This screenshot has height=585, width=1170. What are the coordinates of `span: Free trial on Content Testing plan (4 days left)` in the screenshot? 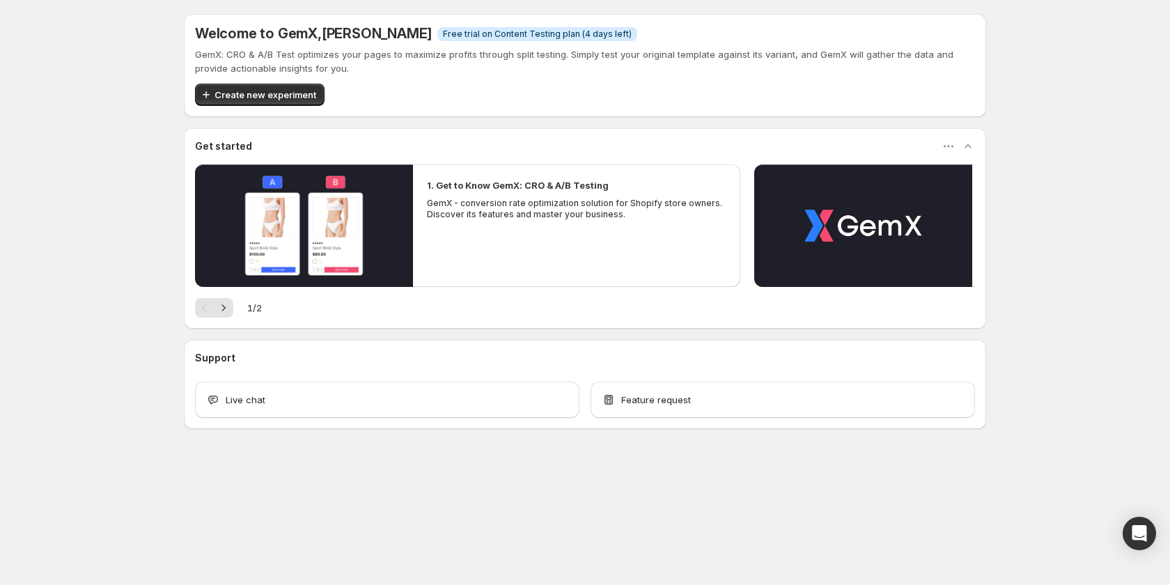 It's located at (537, 34).